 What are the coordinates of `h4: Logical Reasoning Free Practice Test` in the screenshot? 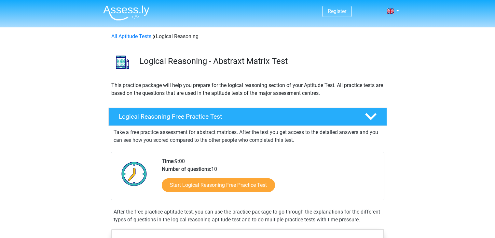 It's located at (237, 116).